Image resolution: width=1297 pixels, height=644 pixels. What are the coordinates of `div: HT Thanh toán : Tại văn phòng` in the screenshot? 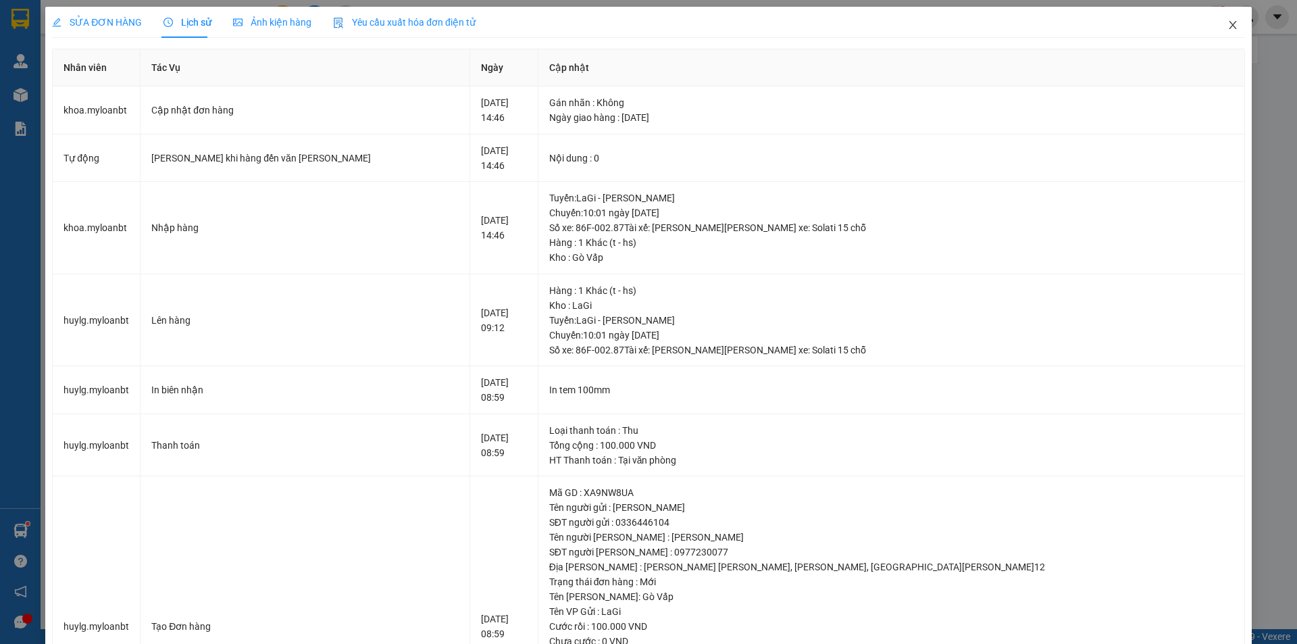 It's located at (891, 460).